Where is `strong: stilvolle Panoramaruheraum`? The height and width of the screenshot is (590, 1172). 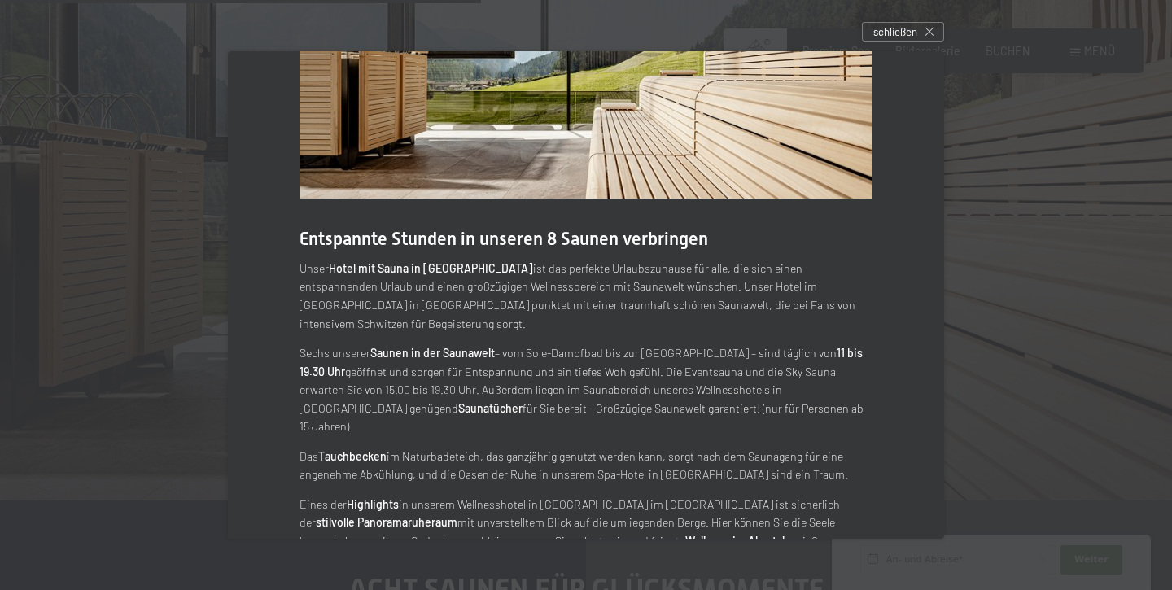 strong: stilvolle Panoramaruheraum is located at coordinates (387, 522).